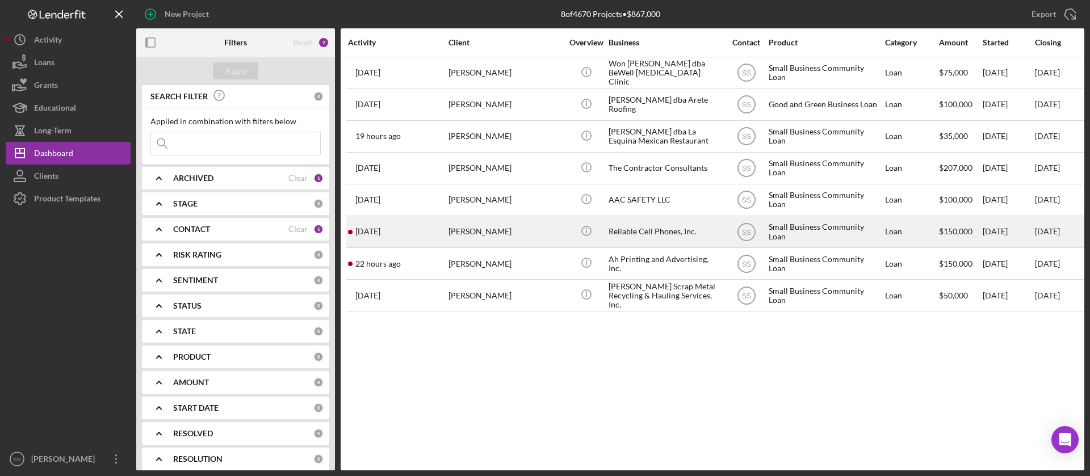 The height and width of the screenshot is (476, 1090). What do you see at coordinates (960, 43) in the screenshot?
I see `div: Amount` at bounding box center [960, 43].